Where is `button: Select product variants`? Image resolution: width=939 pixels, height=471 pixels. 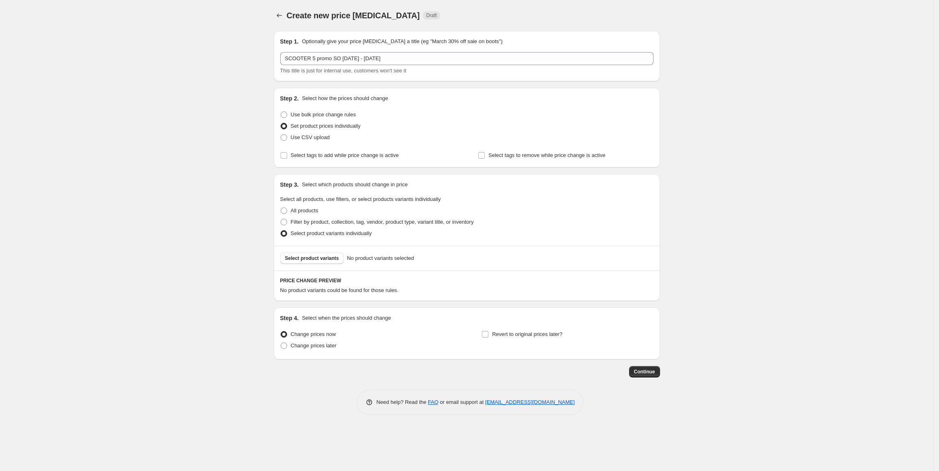
button: Select product variants is located at coordinates (312, 258).